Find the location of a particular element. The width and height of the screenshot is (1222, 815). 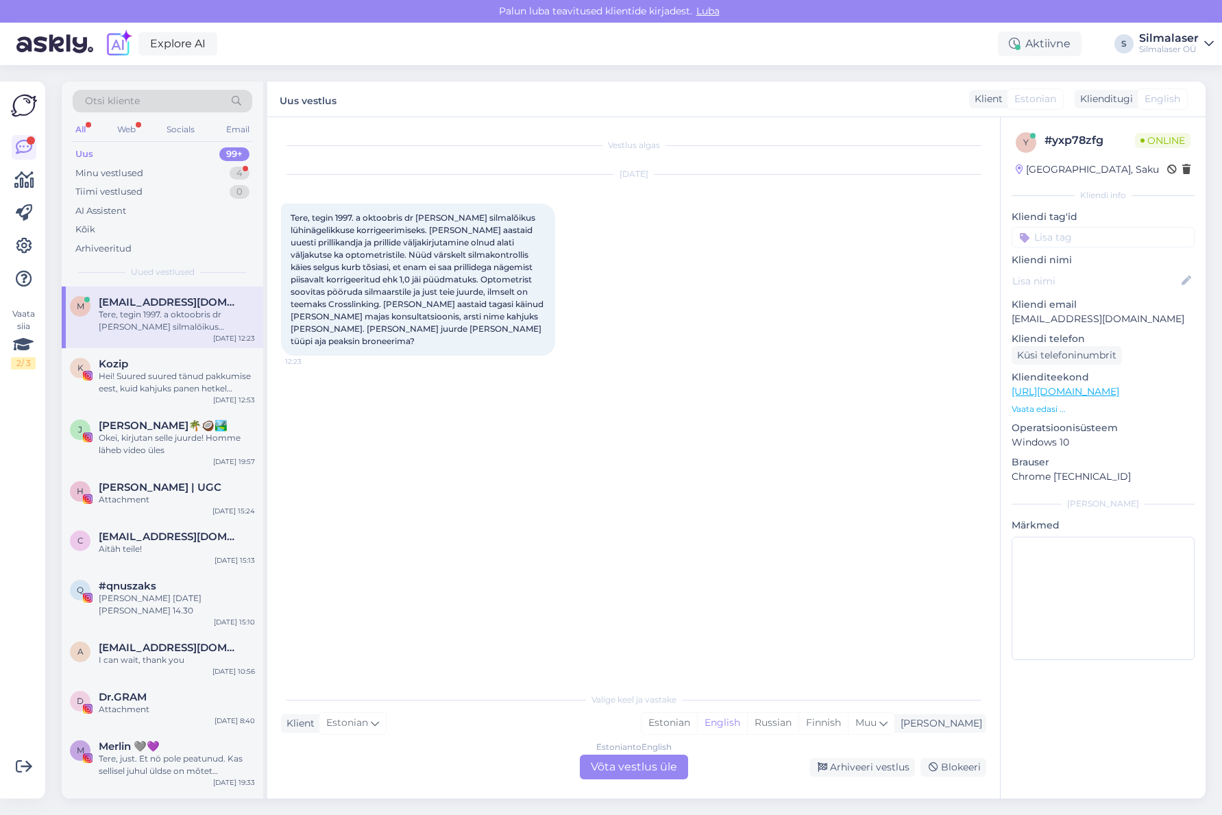

img: Askly Logo is located at coordinates (24, 106).